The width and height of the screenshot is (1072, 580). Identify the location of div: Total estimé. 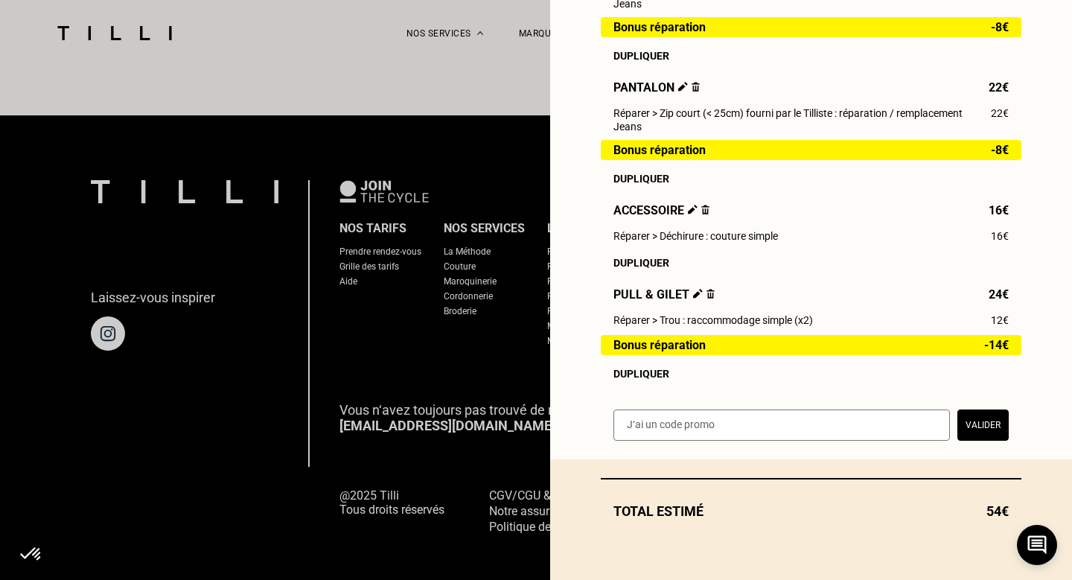
(810, 511).